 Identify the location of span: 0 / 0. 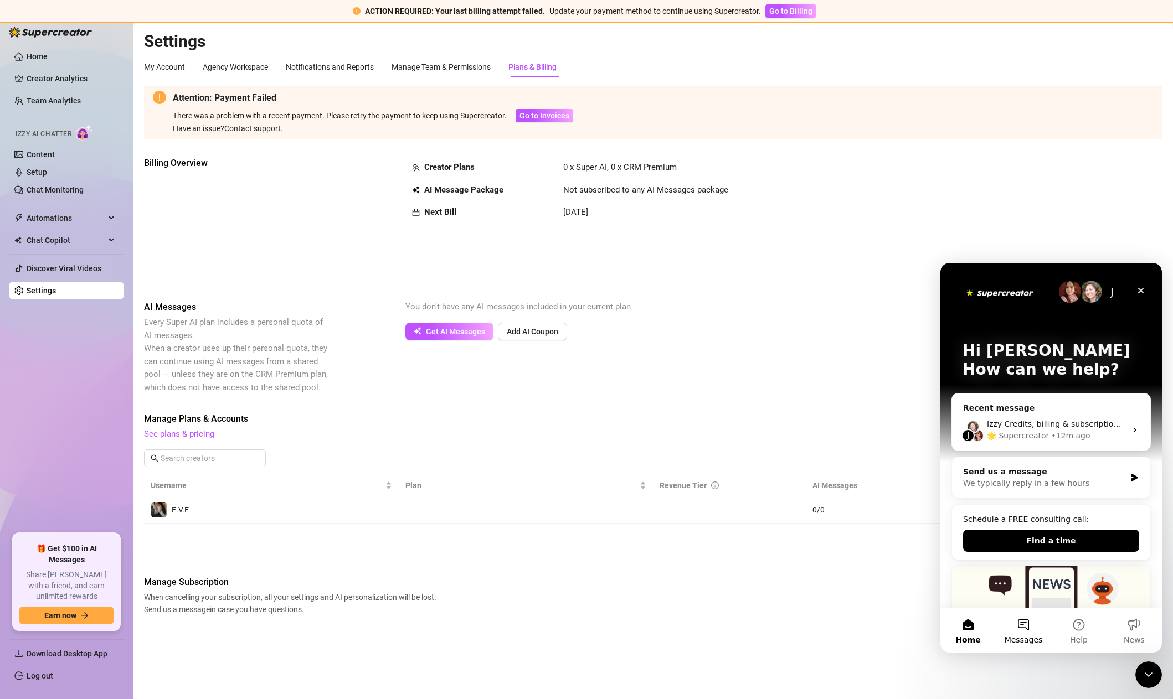
(908, 510).